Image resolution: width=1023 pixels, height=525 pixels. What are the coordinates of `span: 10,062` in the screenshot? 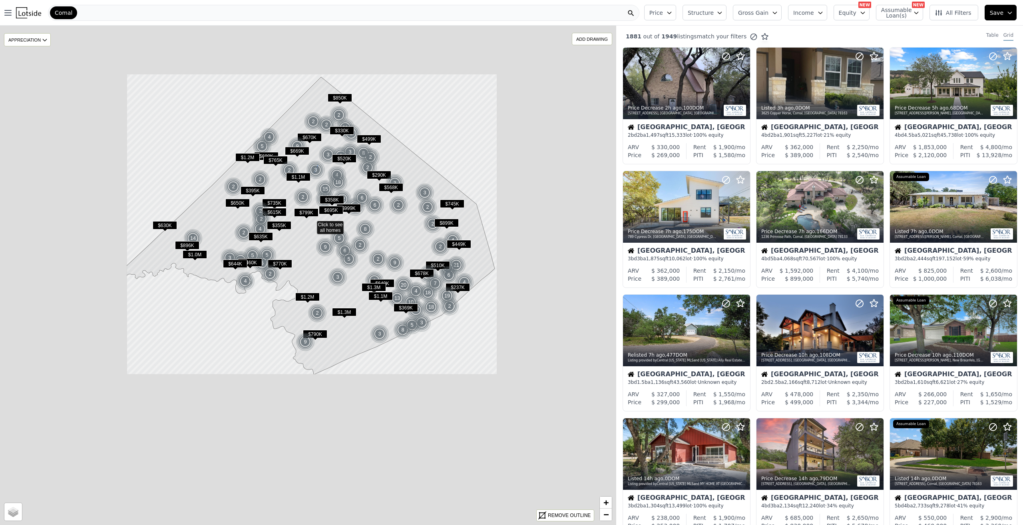 It's located at (677, 259).